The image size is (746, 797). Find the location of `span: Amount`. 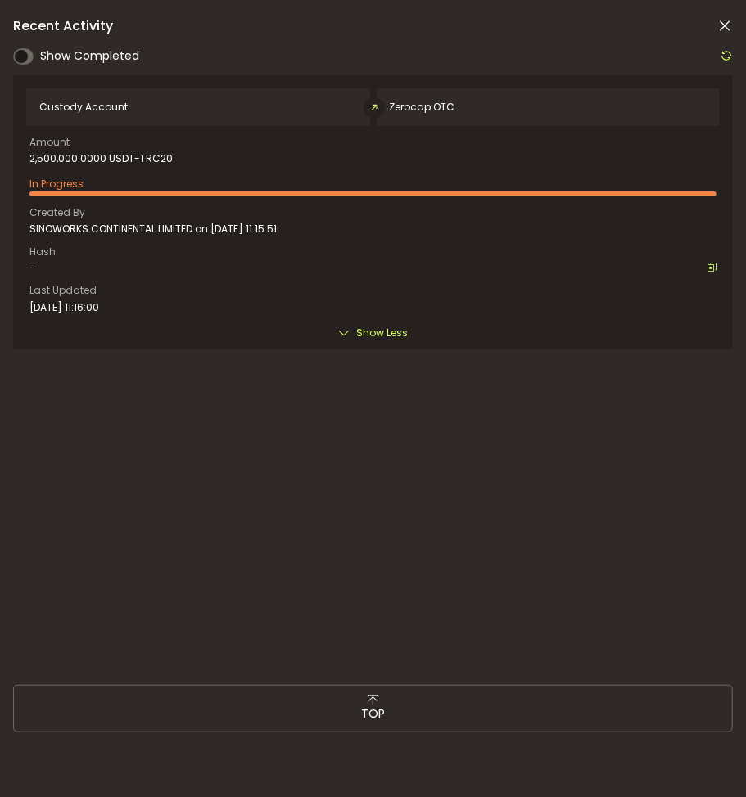

span: Amount is located at coordinates (49, 142).